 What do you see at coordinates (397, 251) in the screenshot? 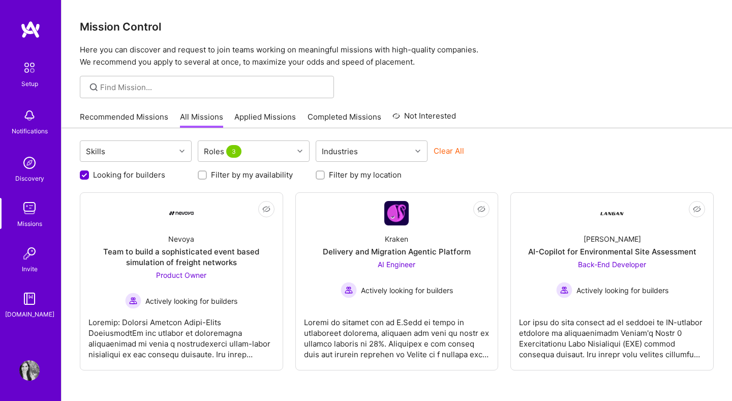
I see `div: Delivery and Migration Agentic Platform` at bounding box center [397, 251].